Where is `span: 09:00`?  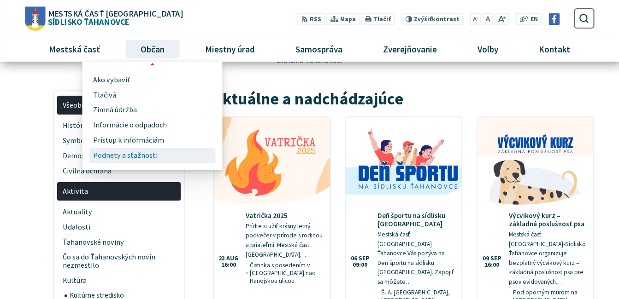
span: 09:00 is located at coordinates (360, 265).